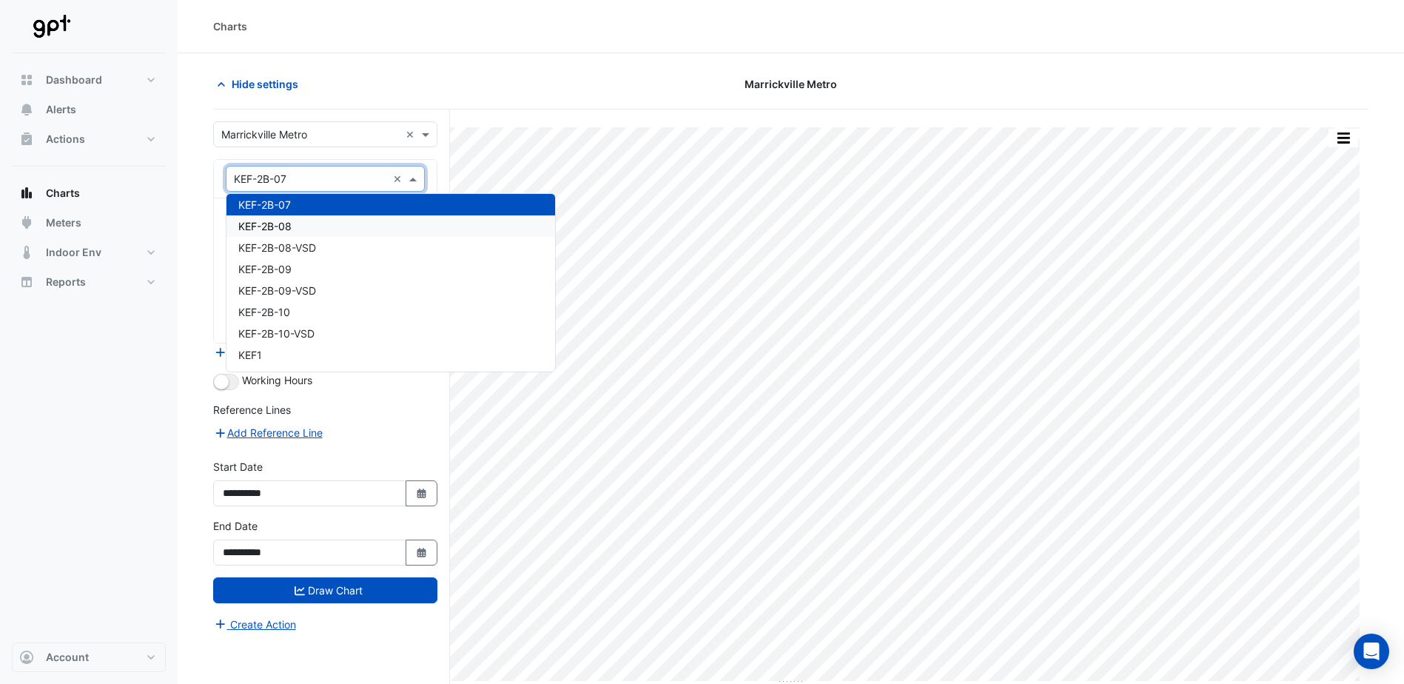 This screenshot has width=1404, height=684. What do you see at coordinates (27, 80) in the screenshot?
I see `app-icon: Dashboard` at bounding box center [27, 80].